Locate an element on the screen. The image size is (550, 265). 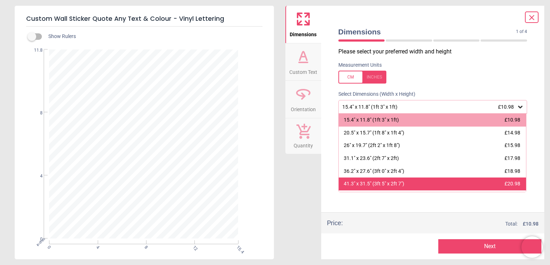
span: £20.98 is located at coordinates (512, 183).